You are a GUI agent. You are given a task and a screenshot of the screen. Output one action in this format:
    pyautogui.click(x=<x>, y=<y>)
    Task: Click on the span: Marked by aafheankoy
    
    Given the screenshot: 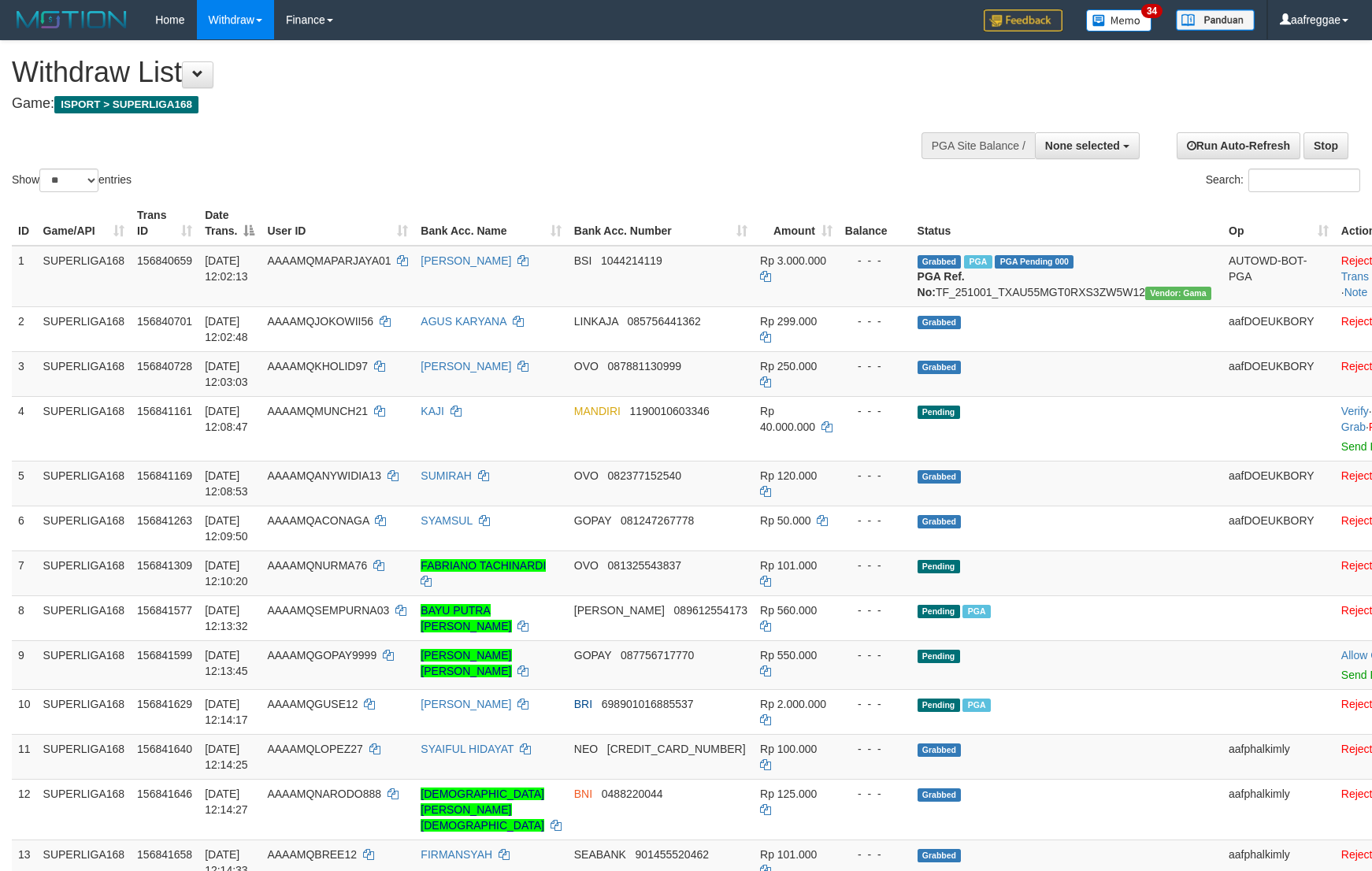 What is the action you would take?
    pyautogui.click(x=976, y=612)
    